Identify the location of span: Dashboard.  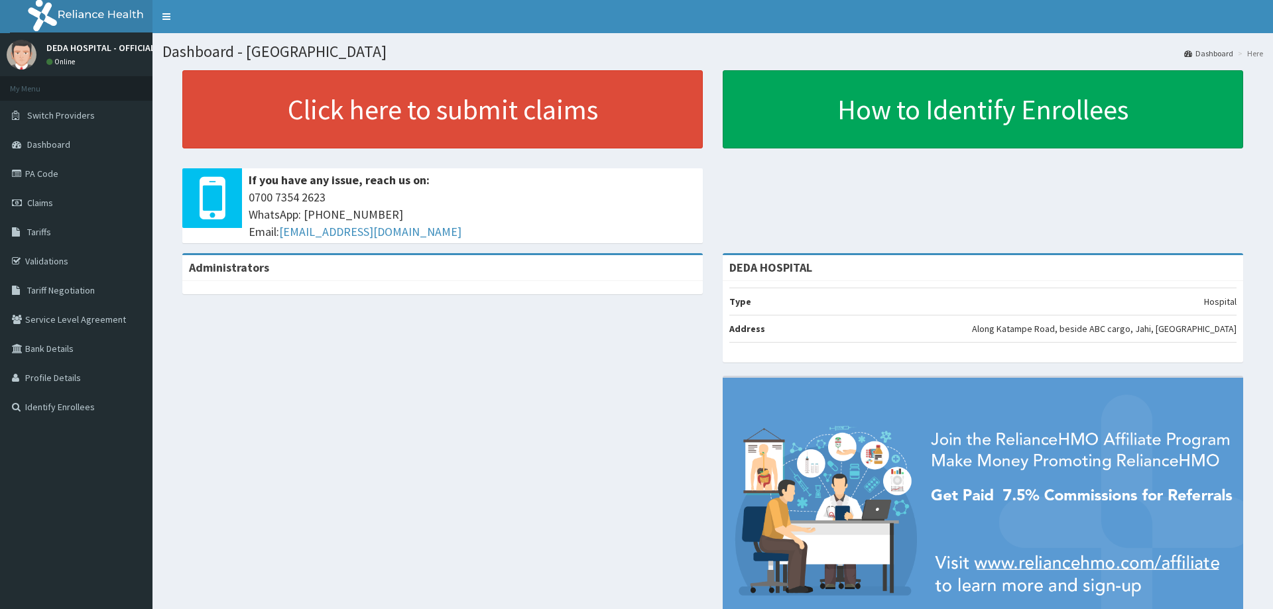
(48, 145).